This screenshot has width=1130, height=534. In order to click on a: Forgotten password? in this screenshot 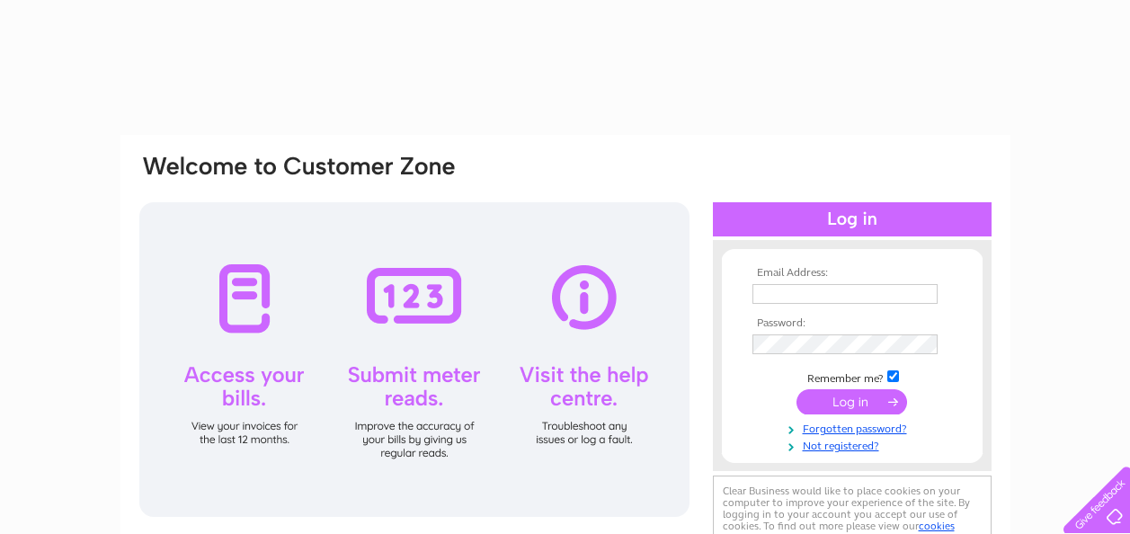, I will do `click(854, 427)`.